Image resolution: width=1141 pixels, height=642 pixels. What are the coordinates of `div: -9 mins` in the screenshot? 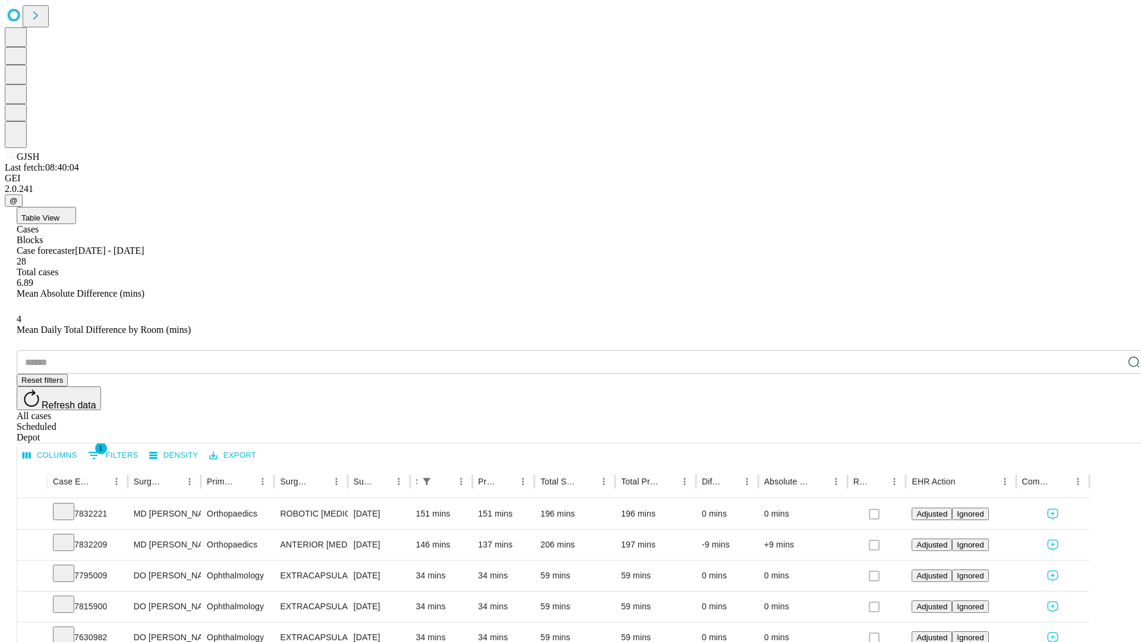 It's located at (727, 545).